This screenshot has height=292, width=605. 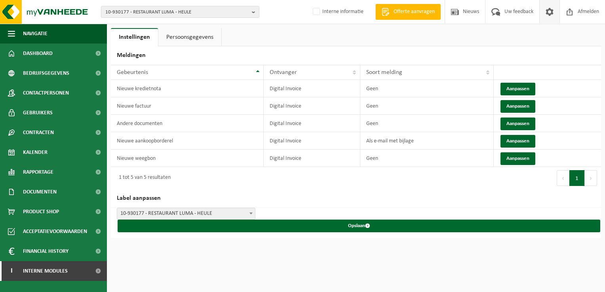 I want to click on button: Previous, so click(x=563, y=178).